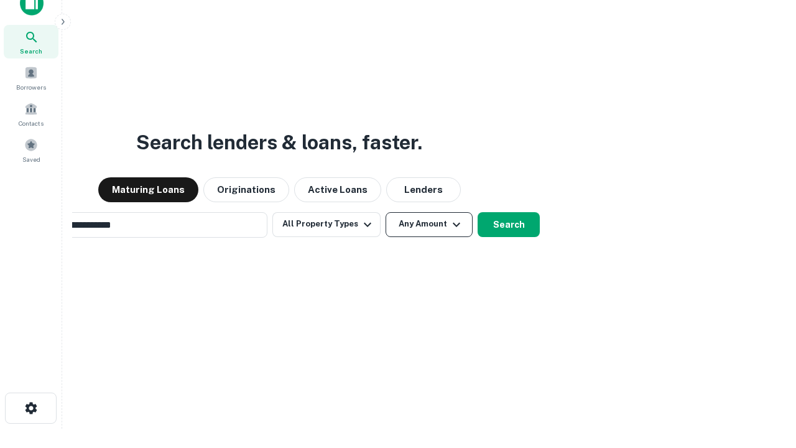 Image resolution: width=796 pixels, height=448 pixels. What do you see at coordinates (31, 87) in the screenshot?
I see `span: Borrowers` at bounding box center [31, 87].